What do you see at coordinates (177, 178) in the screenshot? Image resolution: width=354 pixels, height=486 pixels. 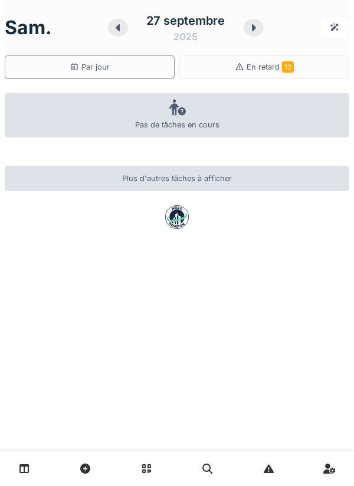 I see `div: Plus d'autres tâches à afficher` at bounding box center [177, 178].